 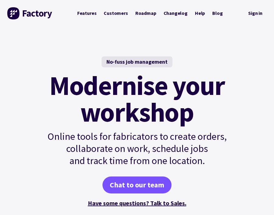 I want to click on a: Roadmap, so click(x=146, y=13).